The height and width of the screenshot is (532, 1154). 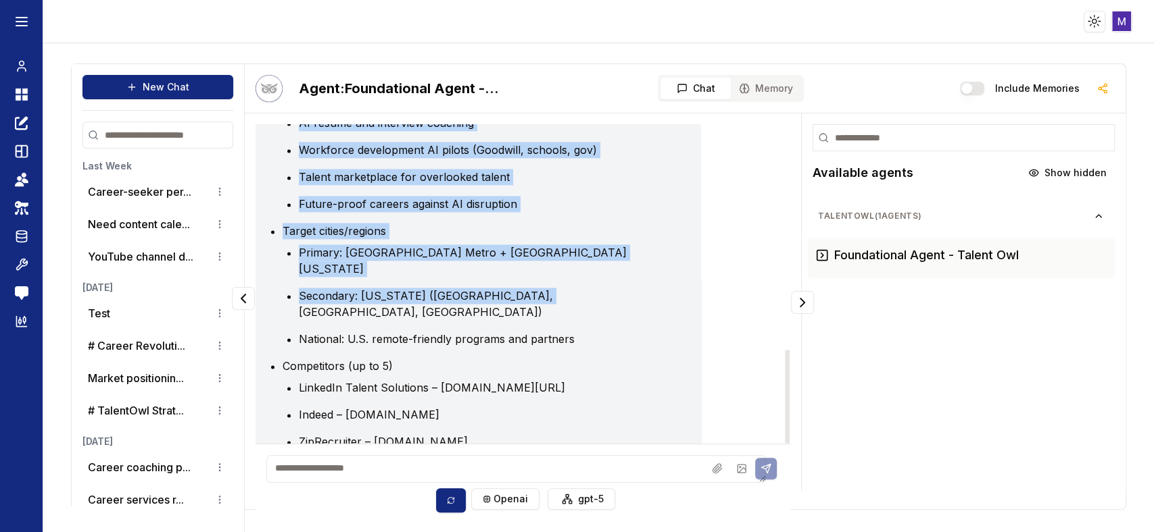 I want to click on span: TalentOwl ( 1 agents), so click(x=955, y=216).